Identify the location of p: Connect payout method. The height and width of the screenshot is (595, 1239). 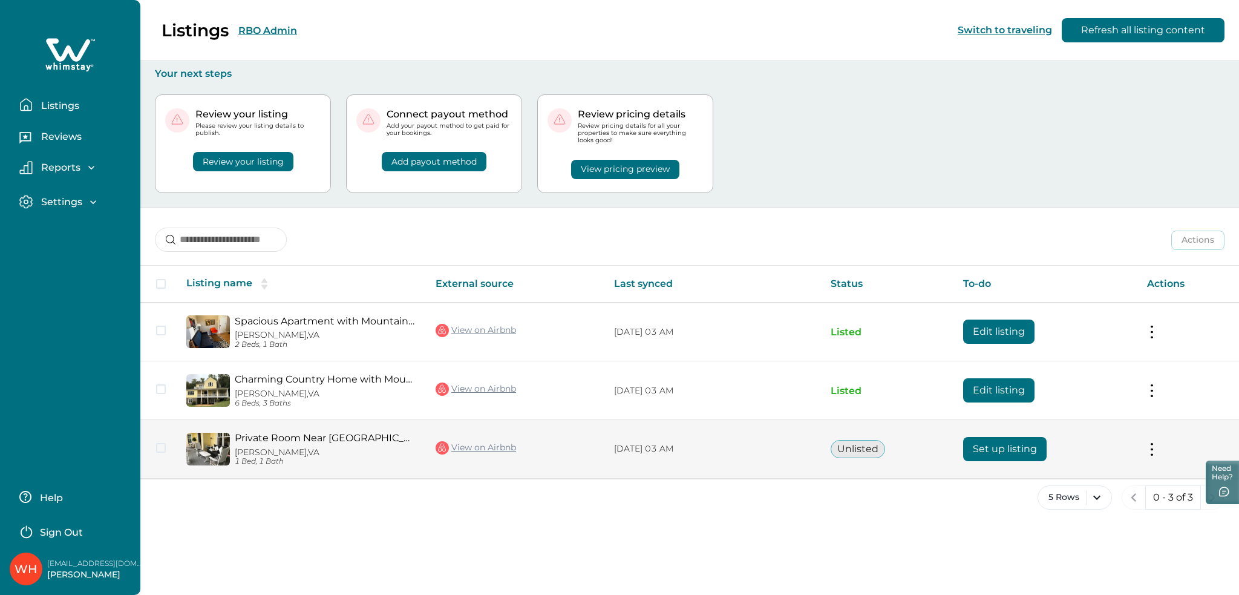
(449, 114).